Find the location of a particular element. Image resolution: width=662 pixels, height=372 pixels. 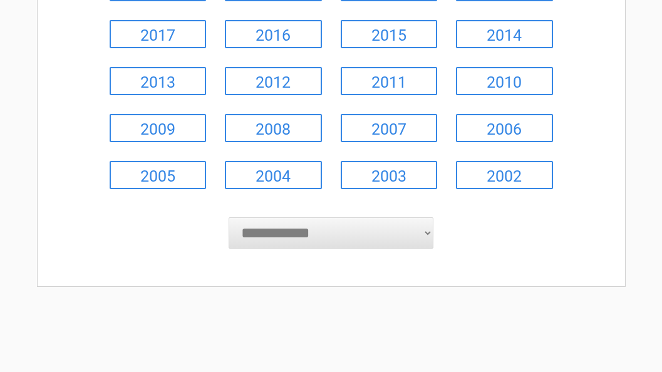

a: 2010 is located at coordinates (504, 81).